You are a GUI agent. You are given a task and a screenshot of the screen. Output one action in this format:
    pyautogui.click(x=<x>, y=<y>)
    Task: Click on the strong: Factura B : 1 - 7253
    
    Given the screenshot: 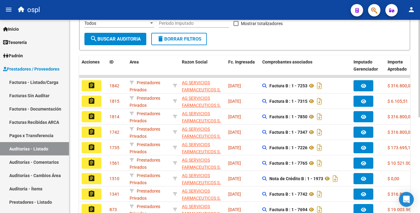 What is the action you would take?
    pyautogui.click(x=288, y=86)
    